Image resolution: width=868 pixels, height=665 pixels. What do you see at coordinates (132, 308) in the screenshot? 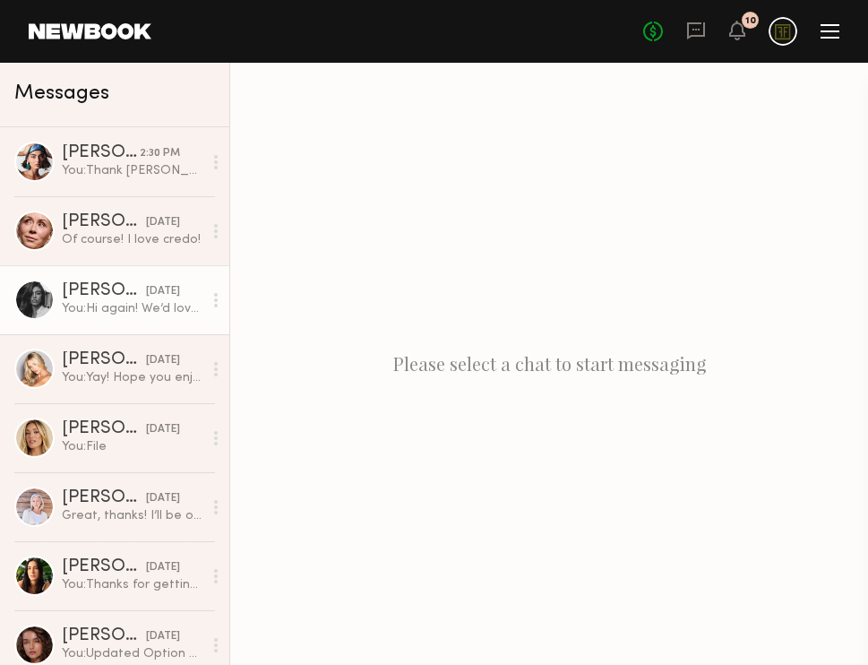
I see `div: You: Hi again! We’d love to explore a partnership with your platform through whitelisting. If you...` at bounding box center [132, 308].